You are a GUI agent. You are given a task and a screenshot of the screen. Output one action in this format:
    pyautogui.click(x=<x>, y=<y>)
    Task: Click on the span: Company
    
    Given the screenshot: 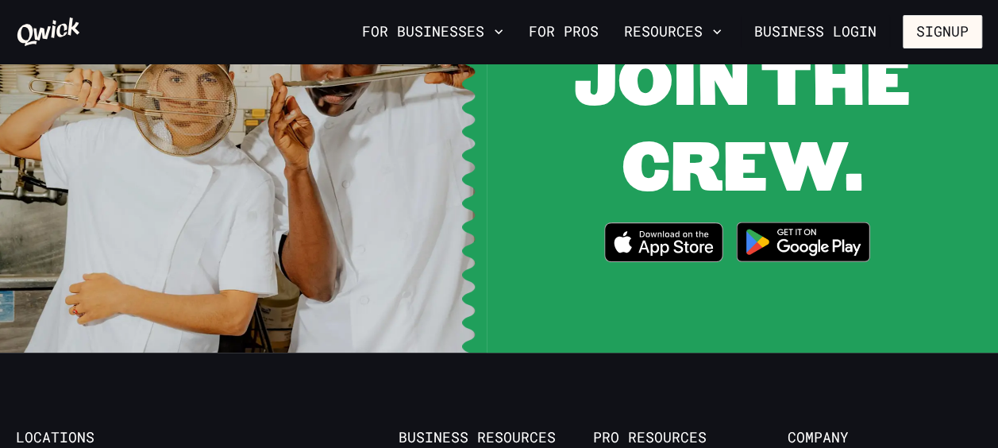 What is the action you would take?
    pyautogui.click(x=884, y=437)
    